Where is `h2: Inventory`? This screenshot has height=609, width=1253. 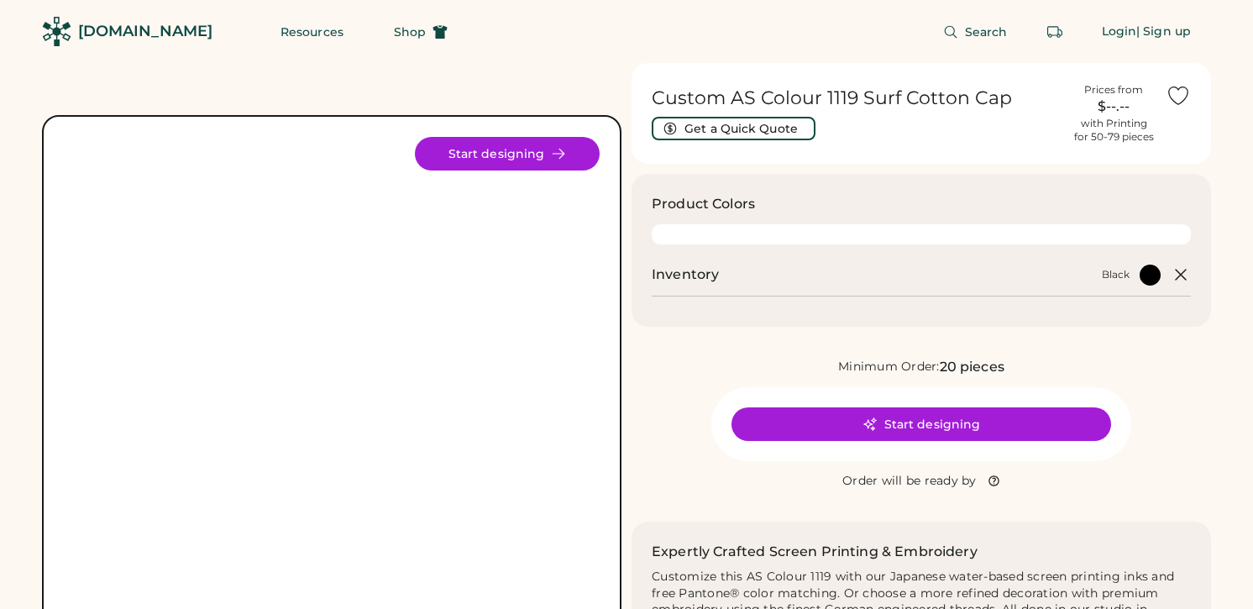 h2: Inventory is located at coordinates (685, 275).